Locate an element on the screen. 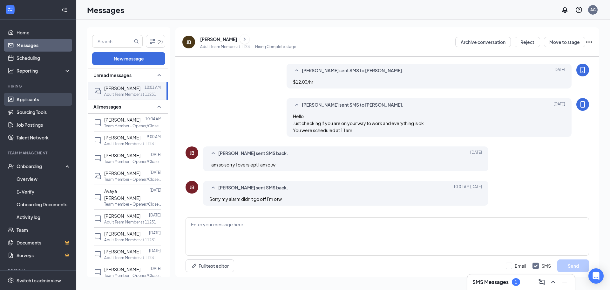 Image resolution: width=610 pixels, height=290 pixels. a: Messages is located at coordinates (44, 45).